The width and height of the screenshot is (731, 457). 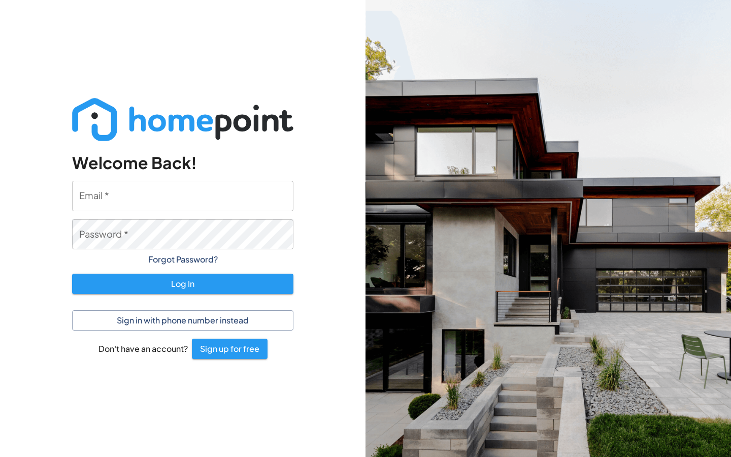 I want to click on button: Forgot Password?, so click(x=183, y=259).